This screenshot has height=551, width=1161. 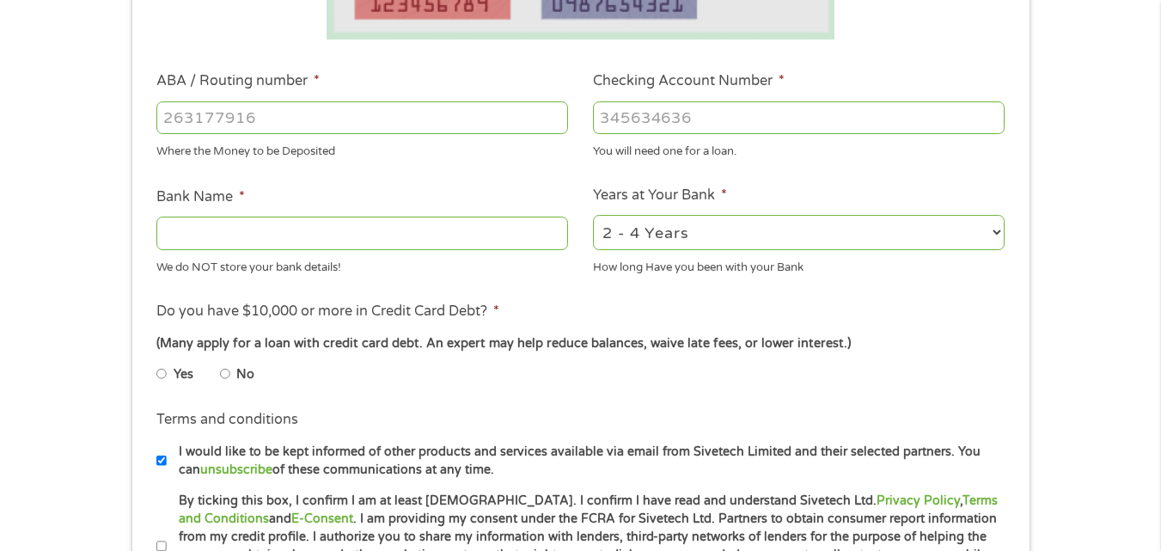 What do you see at coordinates (588, 509) in the screenshot?
I see `a: Terms and Conditions` at bounding box center [588, 509].